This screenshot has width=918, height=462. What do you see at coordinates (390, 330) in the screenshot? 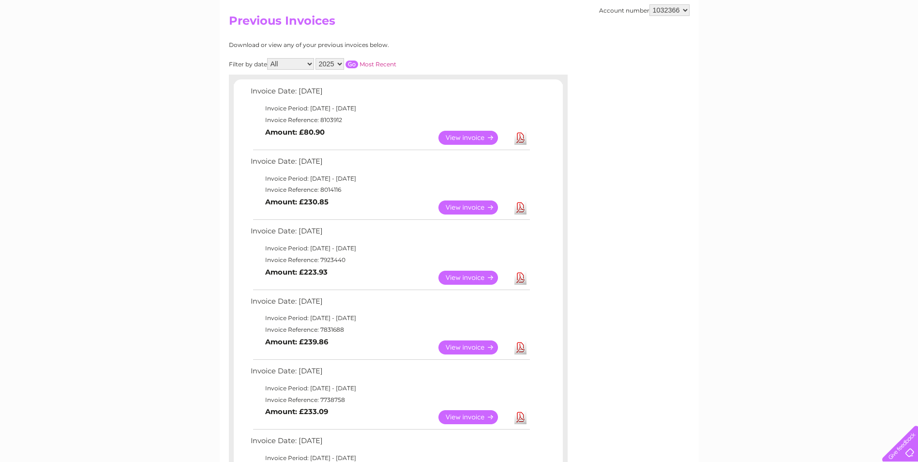
I see `td: Invoice Reference: 7831688` at bounding box center [390, 330].